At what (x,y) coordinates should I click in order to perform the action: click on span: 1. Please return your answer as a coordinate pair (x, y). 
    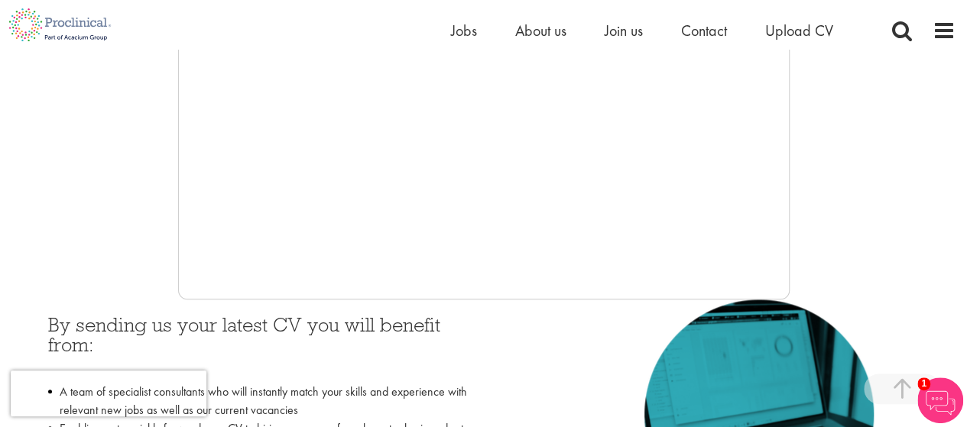
    Looking at the image, I should click on (924, 384).